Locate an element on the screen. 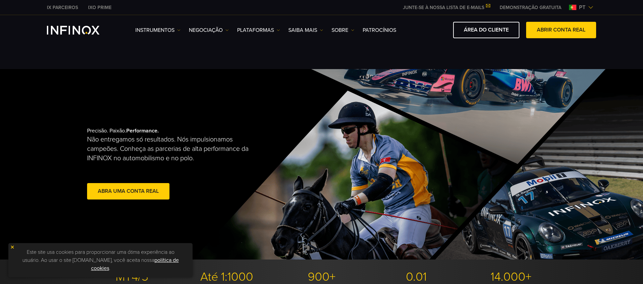 This screenshot has height=284, width=643. a: JUNTE-SE À NOSSA LISTA DE E-MAILS is located at coordinates (446, 7).